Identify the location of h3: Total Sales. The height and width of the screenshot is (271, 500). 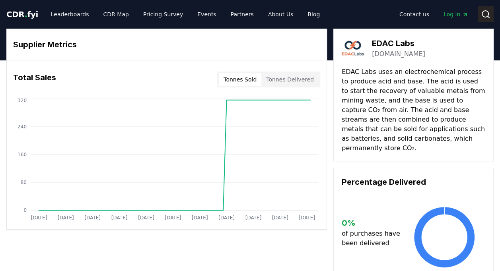
(35, 79).